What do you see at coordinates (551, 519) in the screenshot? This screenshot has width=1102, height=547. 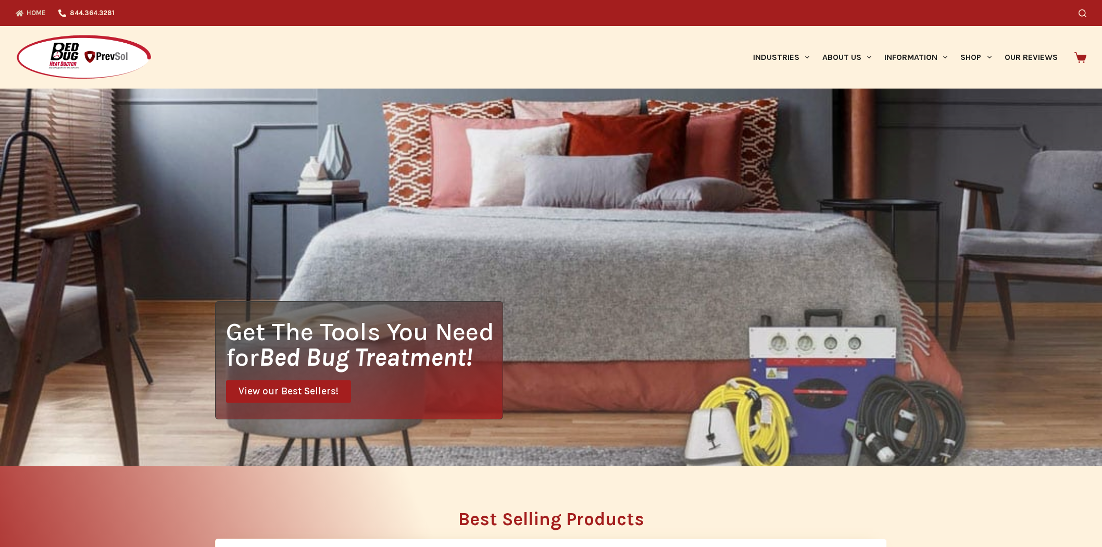 I see `h2: Best Selling Products` at bounding box center [551, 519].